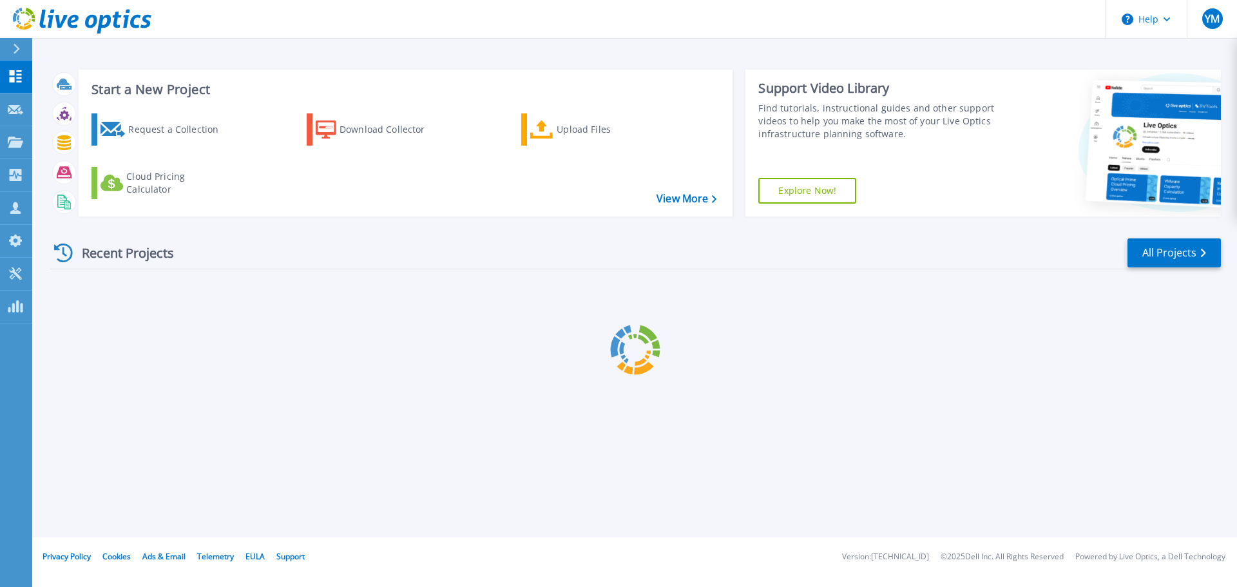  Describe the element at coordinates (1150, 557) in the screenshot. I see `li: Powered by Live Optics, a Dell Technology` at that location.